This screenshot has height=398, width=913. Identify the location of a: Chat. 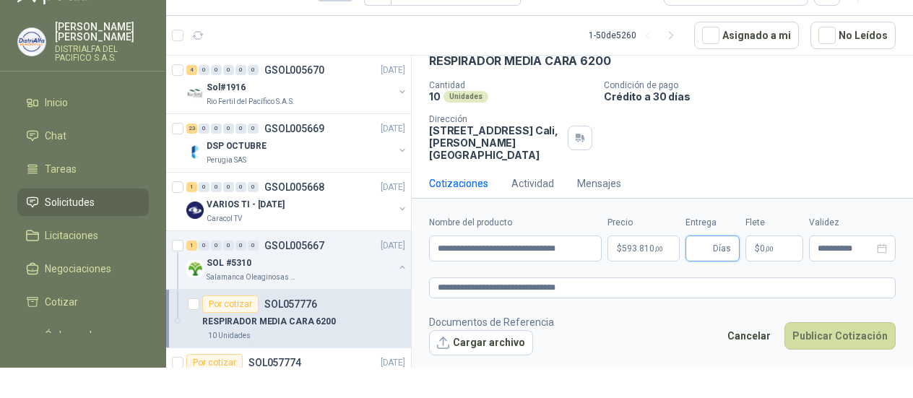
(83, 136).